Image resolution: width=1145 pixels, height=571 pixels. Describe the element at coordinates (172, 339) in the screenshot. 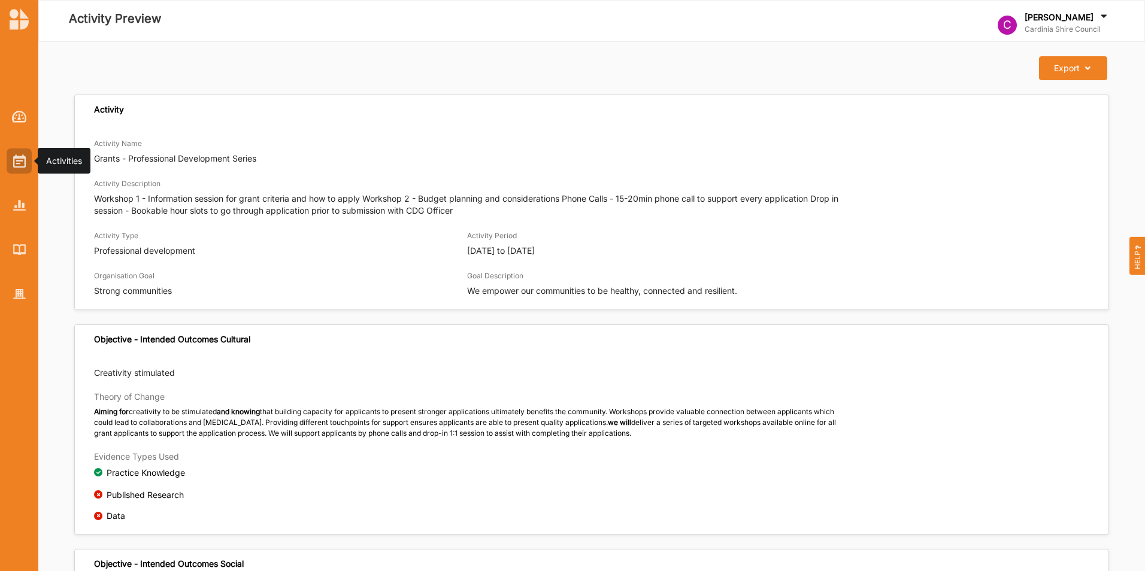

I see `div: Objective - Intended Outcomes Cultural` at that location.